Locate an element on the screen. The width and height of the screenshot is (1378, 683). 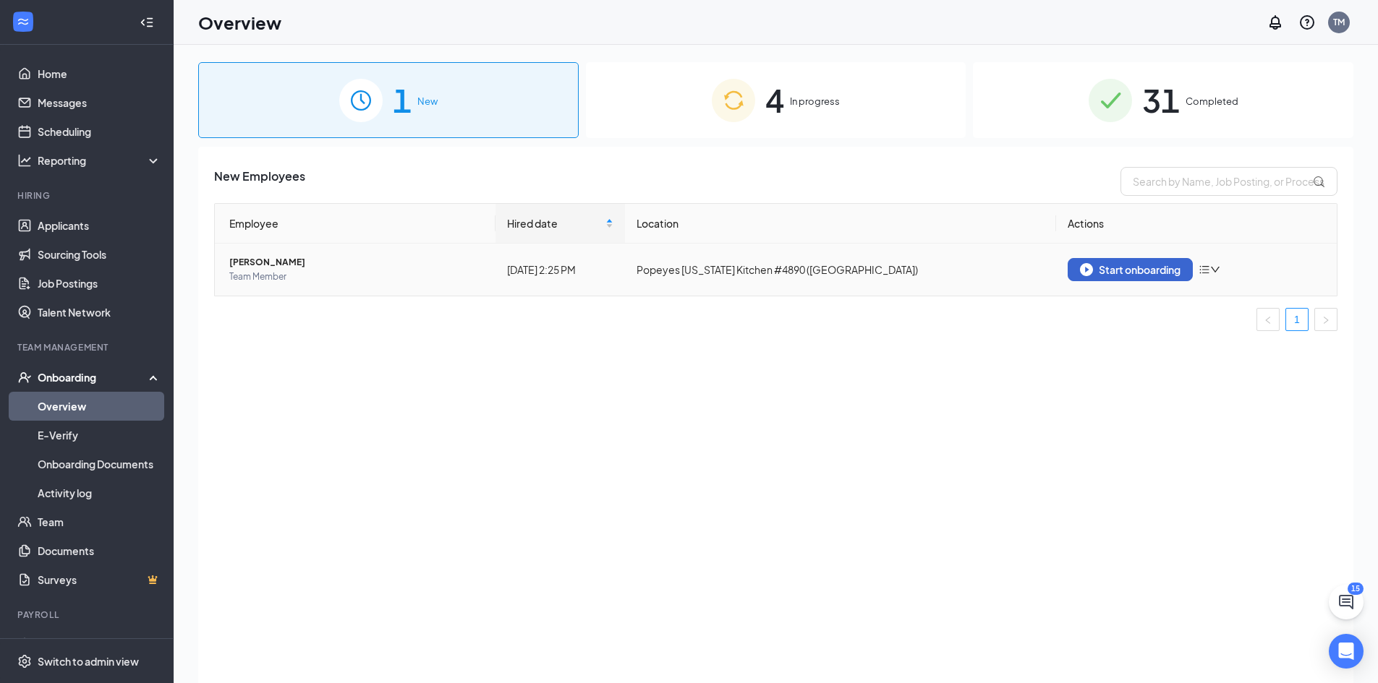
a: Documents is located at coordinates (99, 551).